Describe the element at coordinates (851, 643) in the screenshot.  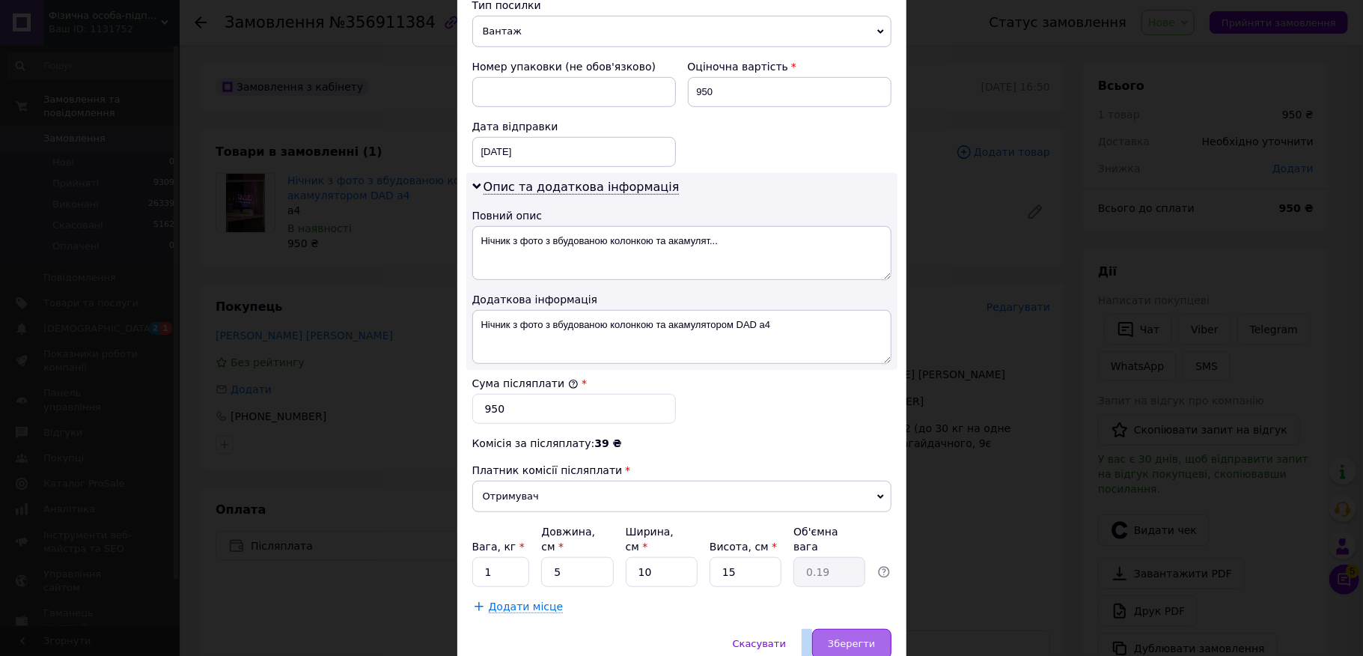
I see `span: Зберегти` at that location.